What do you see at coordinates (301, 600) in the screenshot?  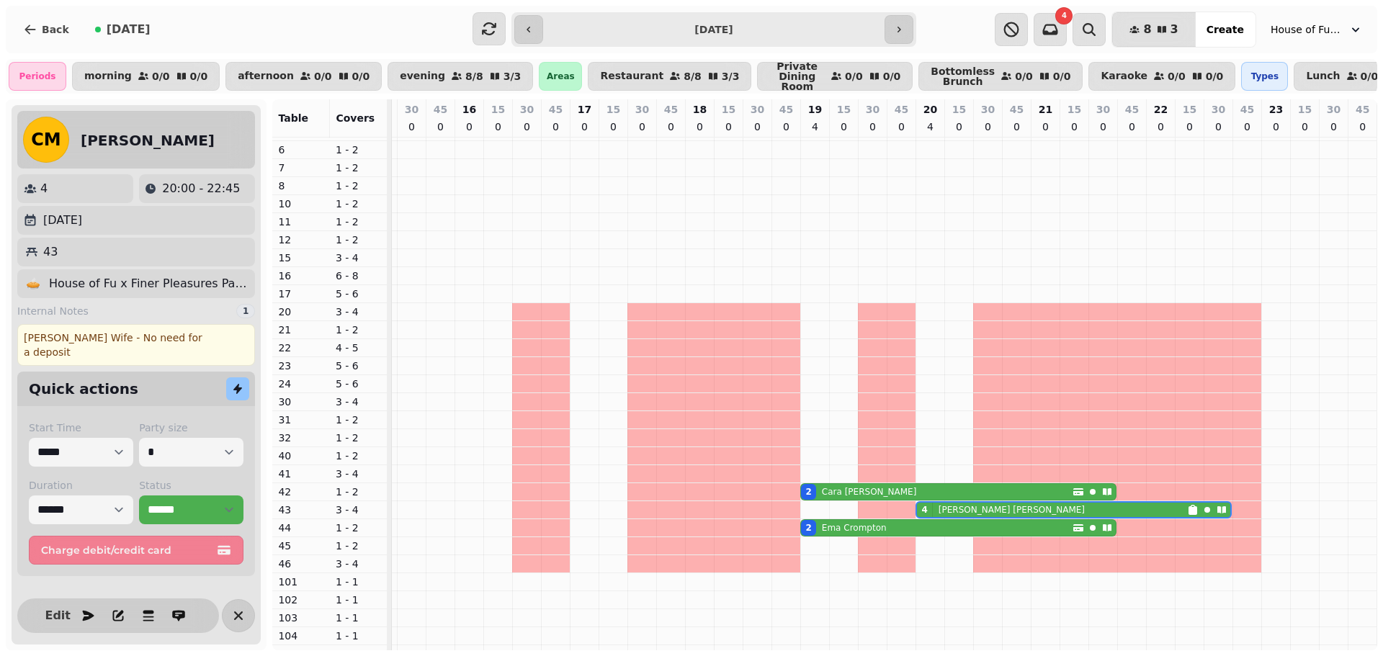 I see `p: 102` at bounding box center [301, 600].